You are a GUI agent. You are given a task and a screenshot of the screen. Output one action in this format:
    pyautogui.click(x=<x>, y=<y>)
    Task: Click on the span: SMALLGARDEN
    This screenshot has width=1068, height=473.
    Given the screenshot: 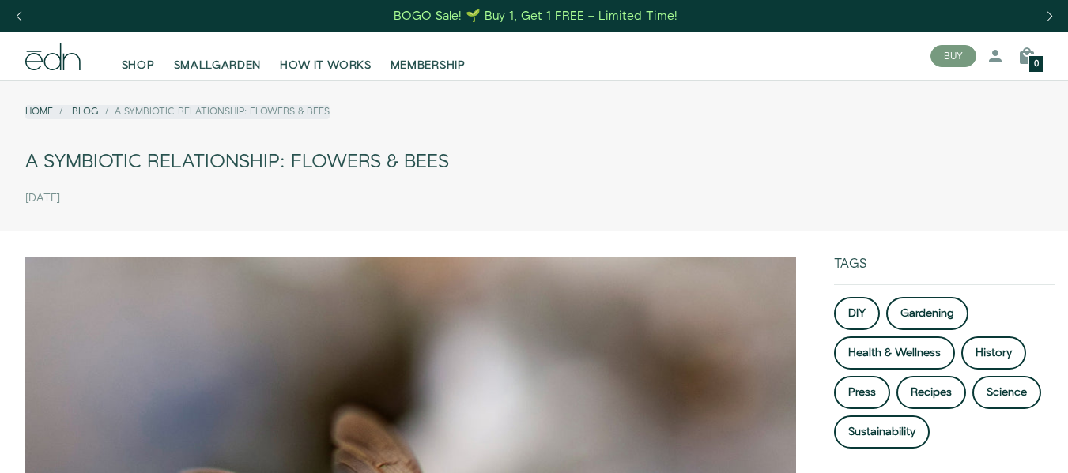 What is the action you would take?
    pyautogui.click(x=217, y=66)
    